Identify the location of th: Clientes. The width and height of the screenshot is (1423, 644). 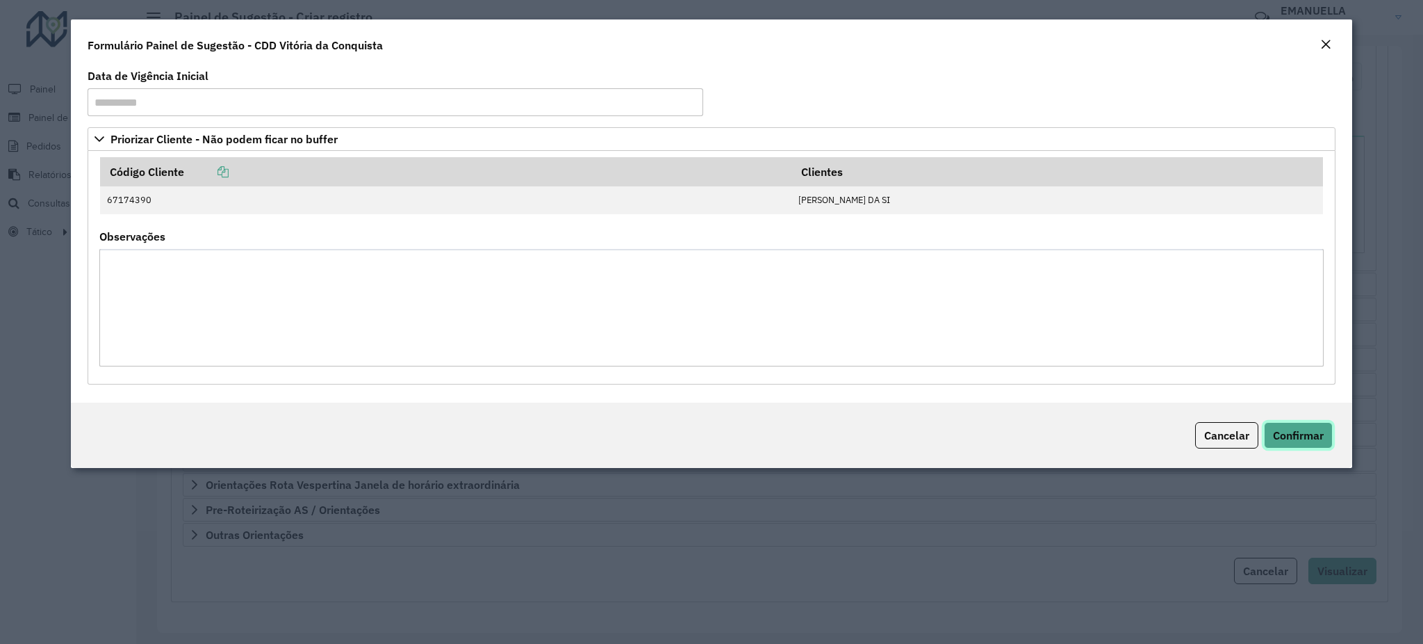
(1057, 172).